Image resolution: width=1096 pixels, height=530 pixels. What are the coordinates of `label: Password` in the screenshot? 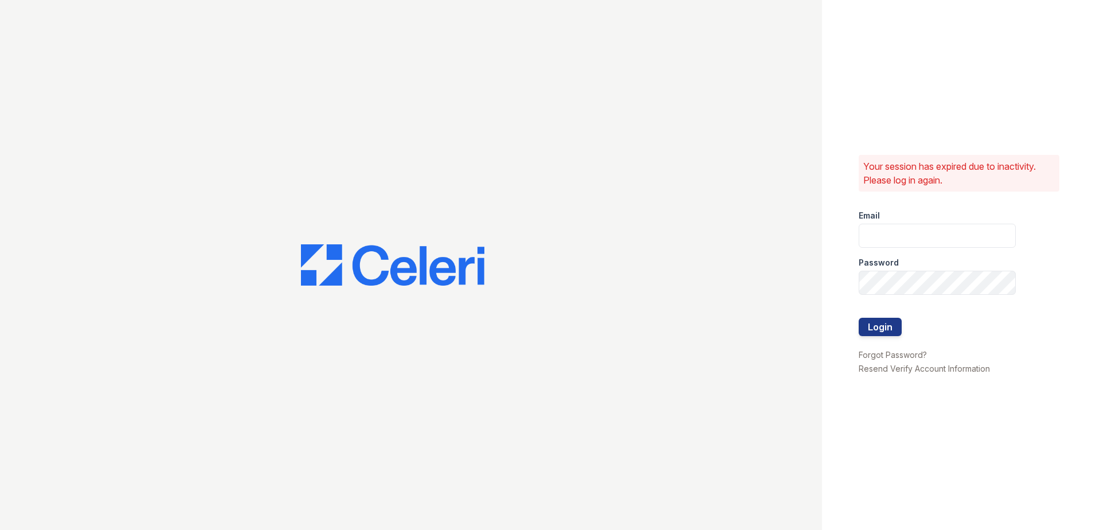 It's located at (879, 263).